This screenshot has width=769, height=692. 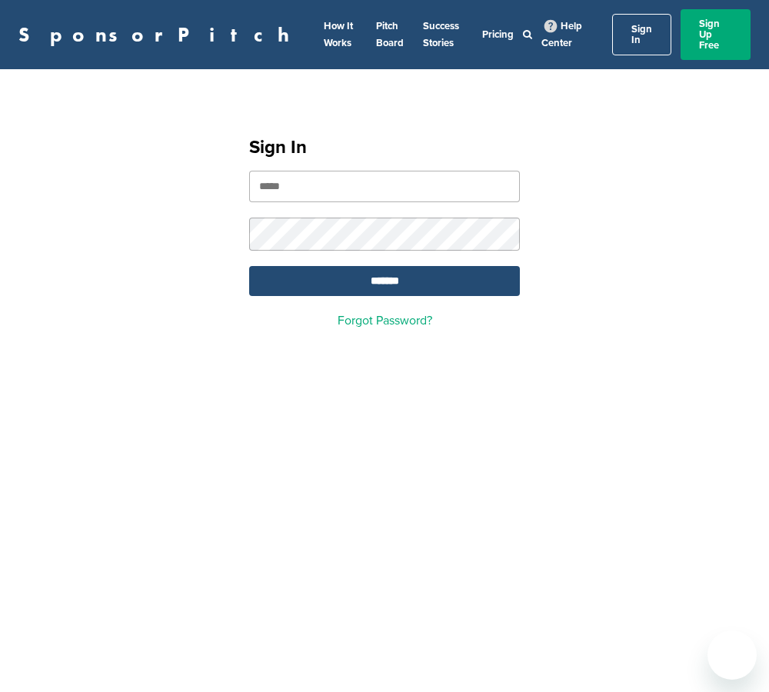 What do you see at coordinates (498, 35) in the screenshot?
I see `a: Pricing` at bounding box center [498, 35].